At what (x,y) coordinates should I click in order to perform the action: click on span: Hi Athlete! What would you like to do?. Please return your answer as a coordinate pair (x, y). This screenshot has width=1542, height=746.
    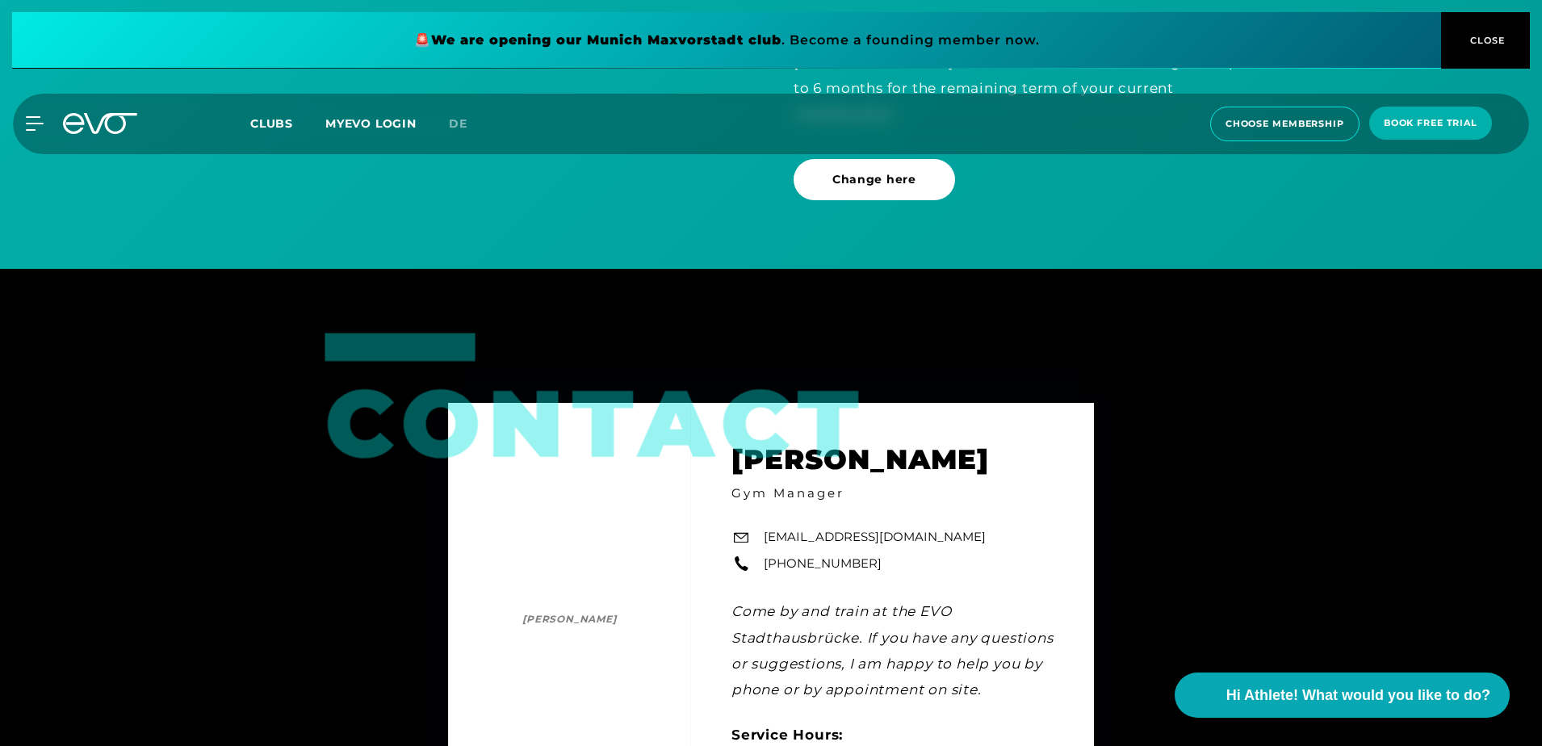
    Looking at the image, I should click on (1358, 695).